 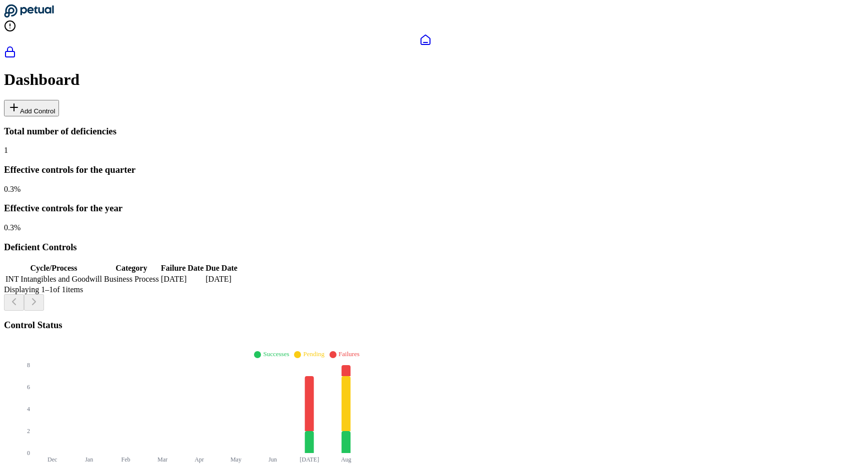 What do you see at coordinates (236, 460) in the screenshot?
I see `tspan: May` at bounding box center [236, 460].